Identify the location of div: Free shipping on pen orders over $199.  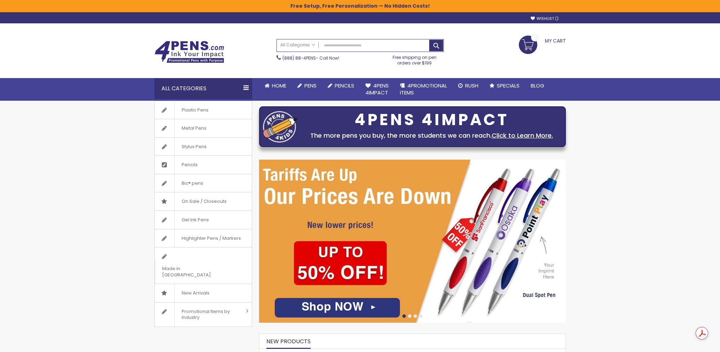
(415, 59).